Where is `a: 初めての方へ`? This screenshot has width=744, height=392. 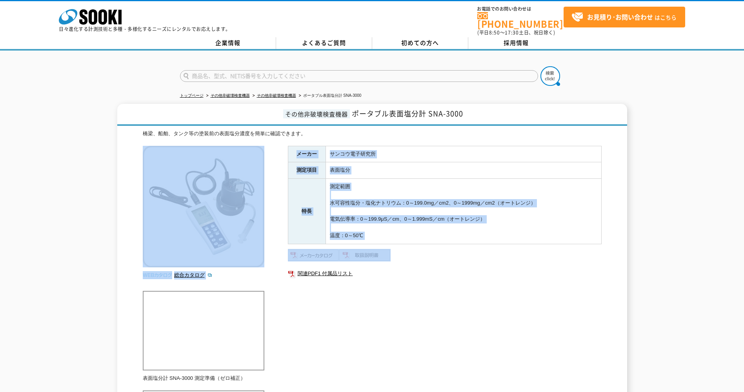
a: 初めての方へ is located at coordinates (420, 43).